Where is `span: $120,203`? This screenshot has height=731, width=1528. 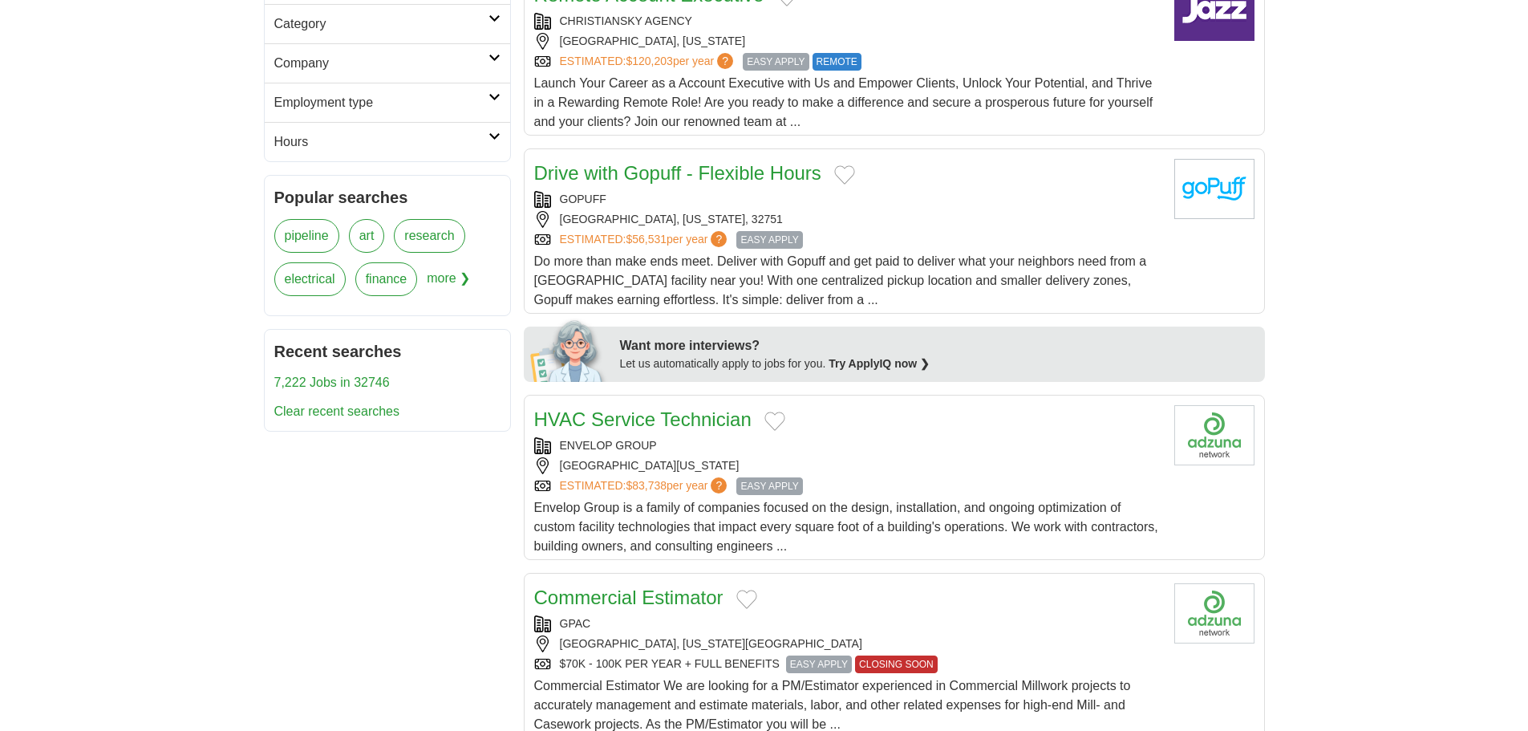
span: $120,203 is located at coordinates (649, 61).